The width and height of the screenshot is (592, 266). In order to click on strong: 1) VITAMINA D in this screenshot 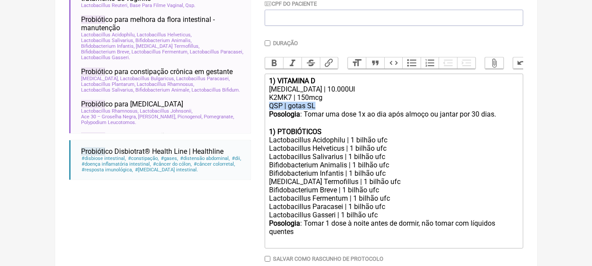, I will do `click(292, 81)`.